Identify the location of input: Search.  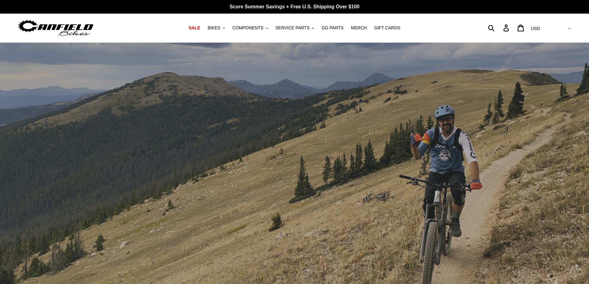
(499, 28).